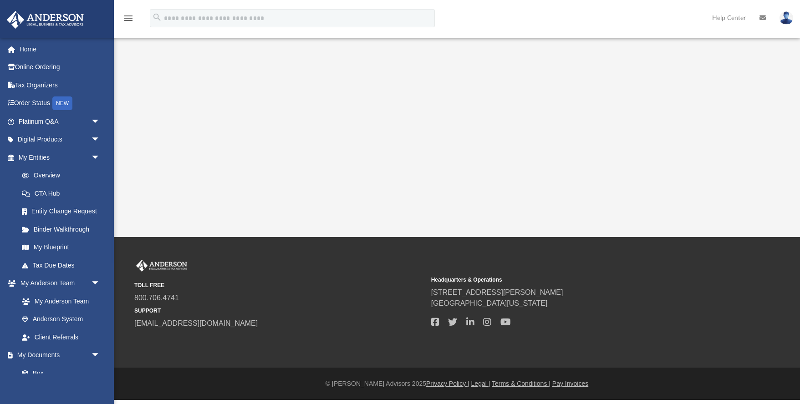 This screenshot has height=404, width=800. What do you see at coordinates (60, 49) in the screenshot?
I see `a: Home` at bounding box center [60, 49].